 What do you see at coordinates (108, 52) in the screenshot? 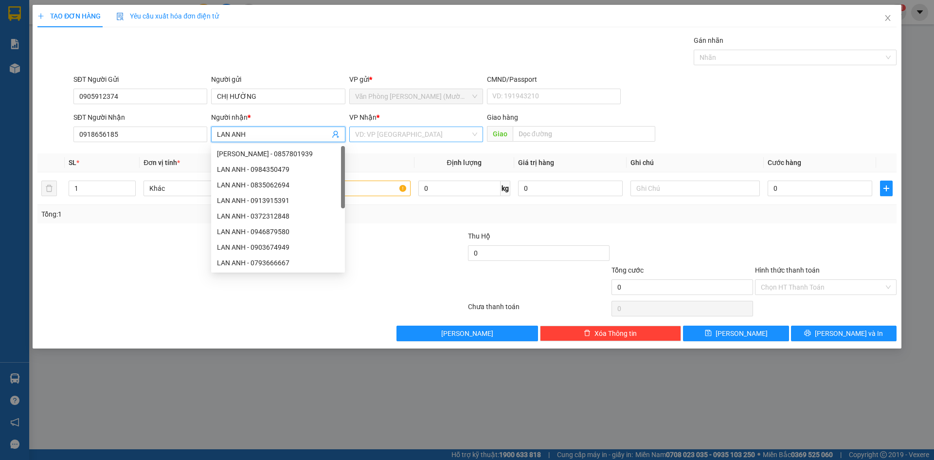
I see `li: (c) 2017` at bounding box center [108, 52].